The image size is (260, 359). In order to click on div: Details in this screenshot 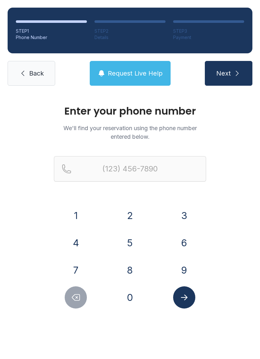, I will do `click(130, 37)`.